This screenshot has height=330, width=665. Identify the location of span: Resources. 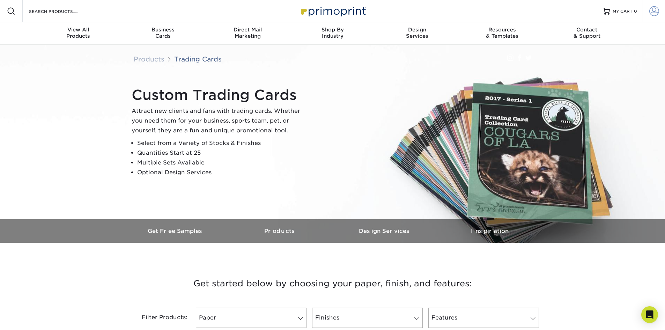
(502, 30).